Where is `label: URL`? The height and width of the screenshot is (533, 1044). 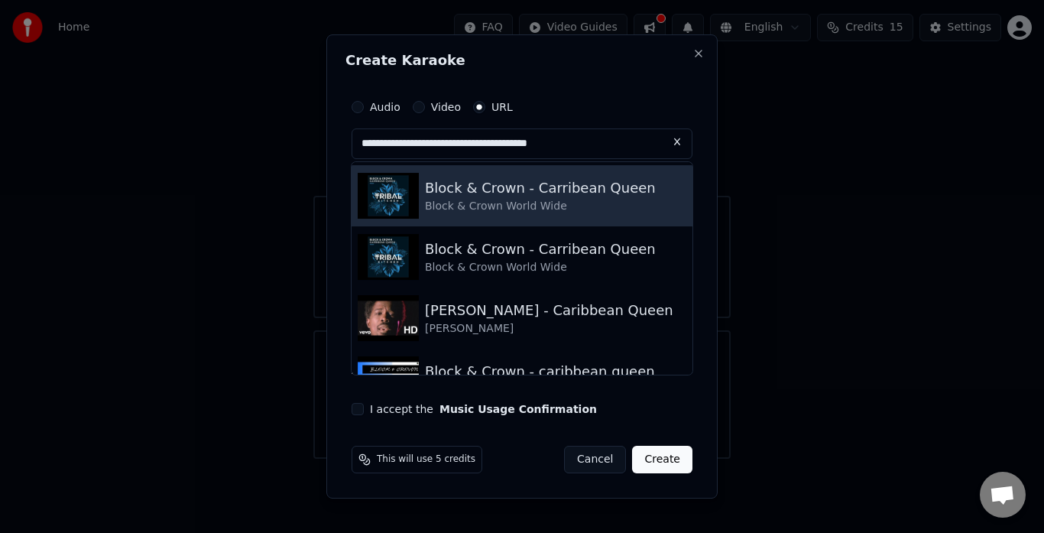
label: URL is located at coordinates (502, 107).